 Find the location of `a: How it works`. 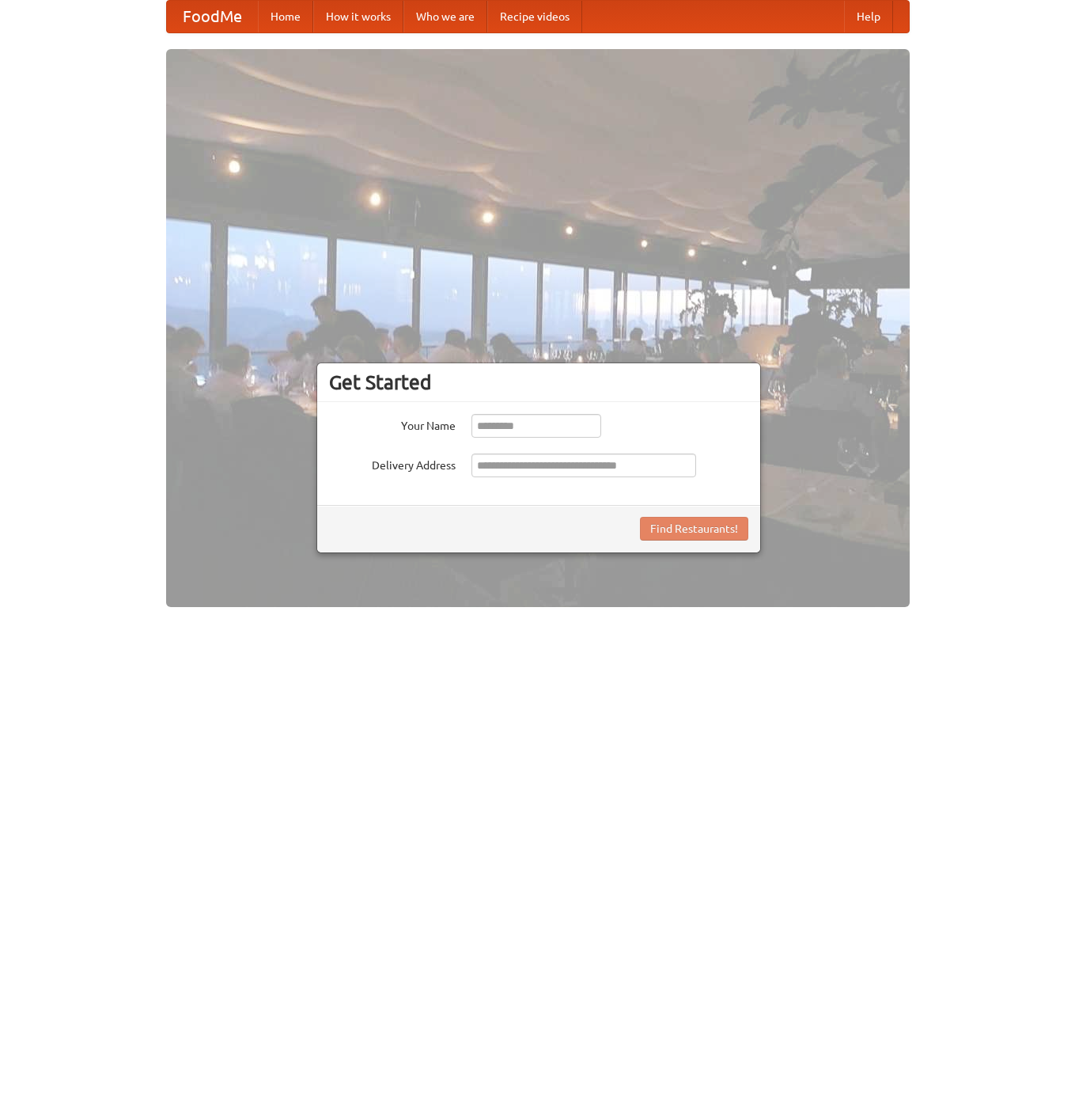

a: How it works is located at coordinates (358, 16).